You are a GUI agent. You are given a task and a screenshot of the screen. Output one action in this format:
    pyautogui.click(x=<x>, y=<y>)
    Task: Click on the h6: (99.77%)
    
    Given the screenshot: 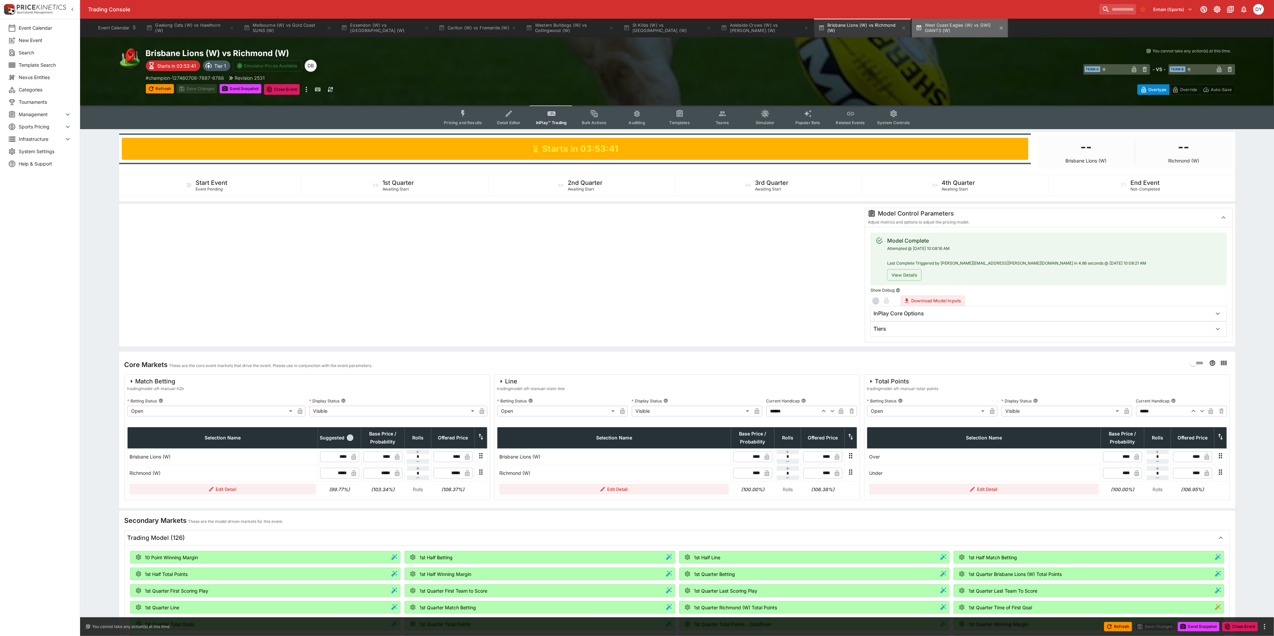 What is the action you would take?
    pyautogui.click(x=339, y=489)
    